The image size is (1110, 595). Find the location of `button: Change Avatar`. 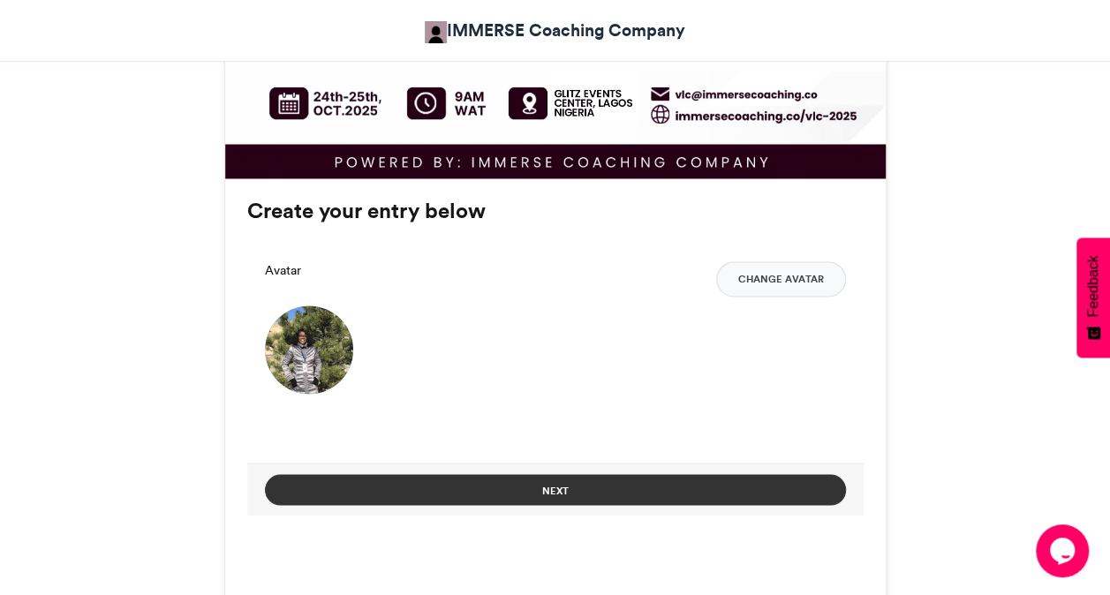

button: Change Avatar is located at coordinates (781, 279).